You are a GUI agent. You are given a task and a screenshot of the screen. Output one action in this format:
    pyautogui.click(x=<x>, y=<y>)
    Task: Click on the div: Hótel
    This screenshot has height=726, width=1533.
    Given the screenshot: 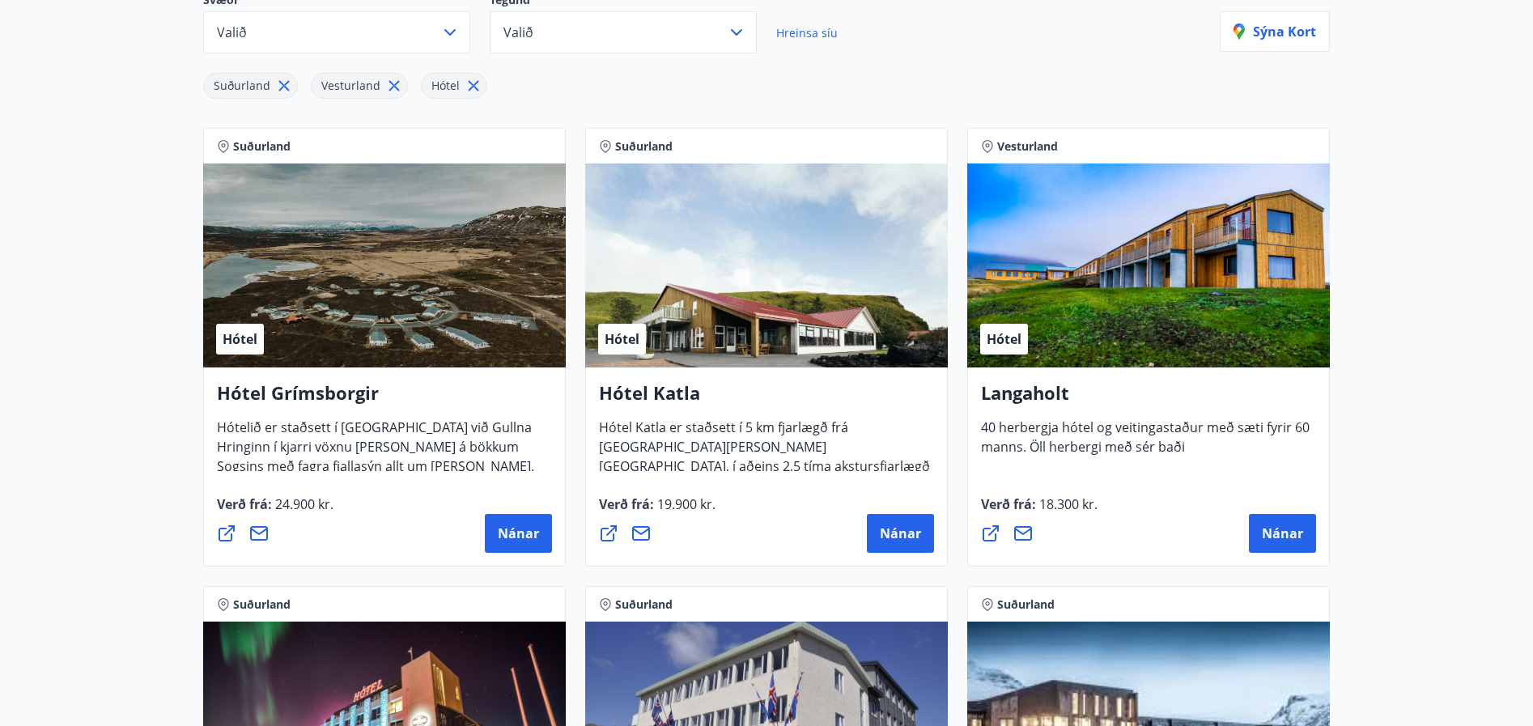 What is the action you would take?
    pyautogui.click(x=454, y=86)
    